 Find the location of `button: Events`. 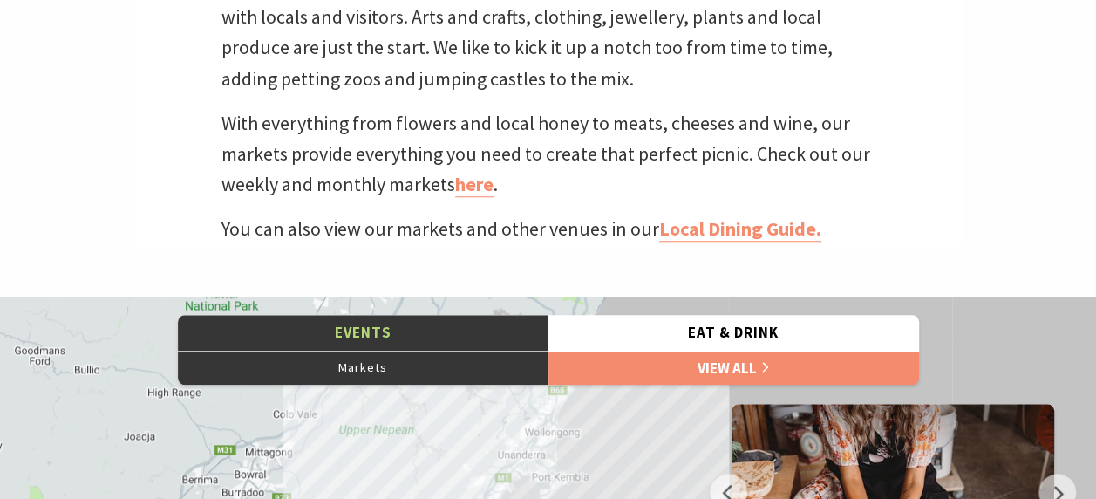

button: Events is located at coordinates (363, 332).